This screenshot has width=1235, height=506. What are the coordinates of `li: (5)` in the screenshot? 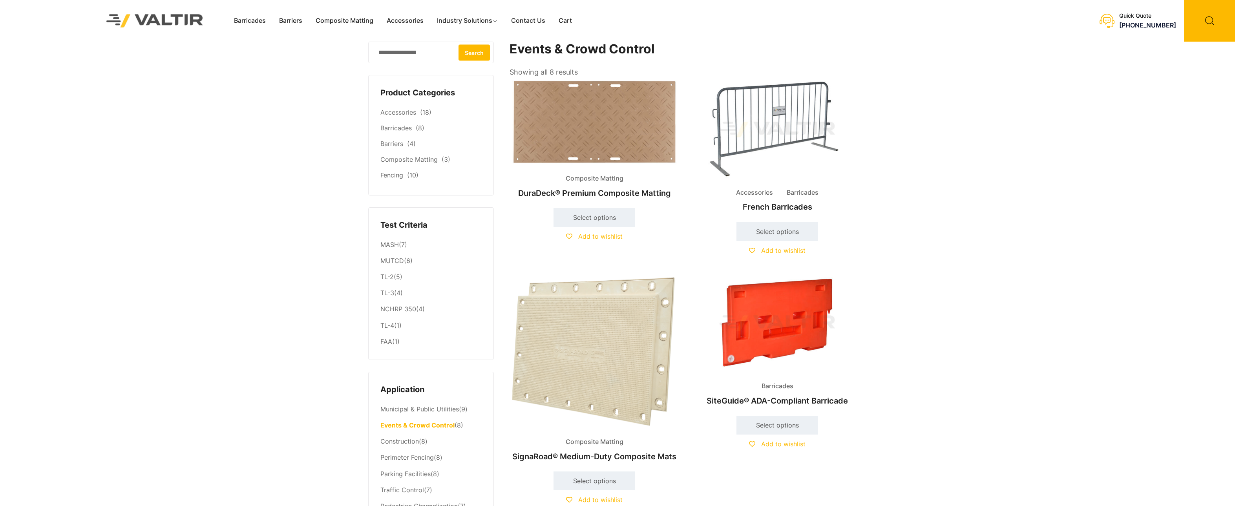 It's located at (431, 277).